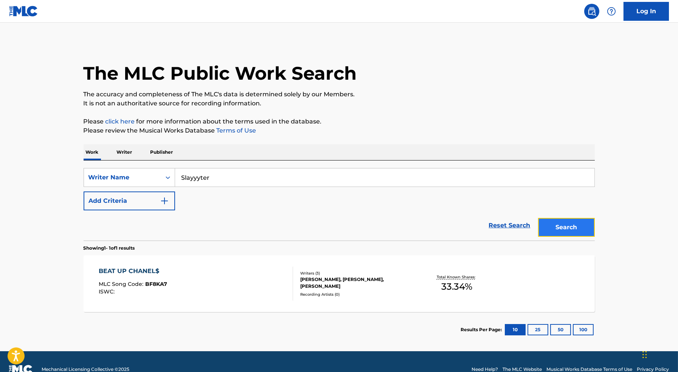 This screenshot has height=372, width=678. Describe the element at coordinates (107, 292) in the screenshot. I see `span: ISWC :` at that location.